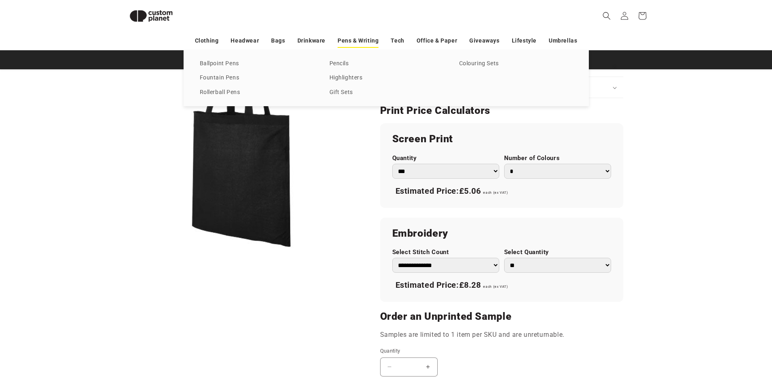 Image resolution: width=772 pixels, height=383 pixels. What do you see at coordinates (257, 78) in the screenshot?
I see `a: Fountain Pens` at bounding box center [257, 78].